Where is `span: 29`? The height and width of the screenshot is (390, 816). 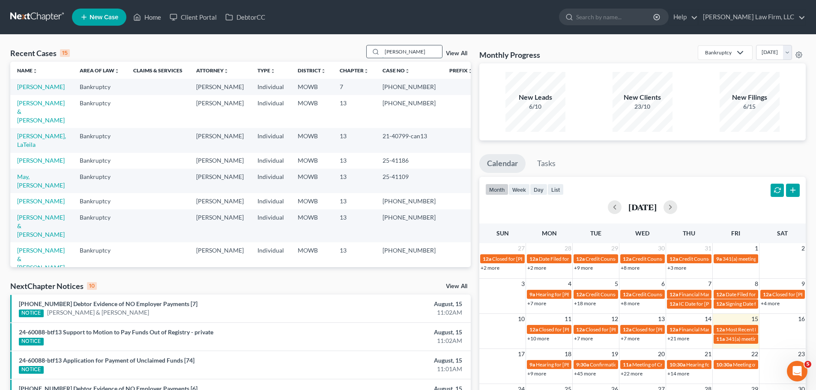
span: 29 is located at coordinates (615, 248).